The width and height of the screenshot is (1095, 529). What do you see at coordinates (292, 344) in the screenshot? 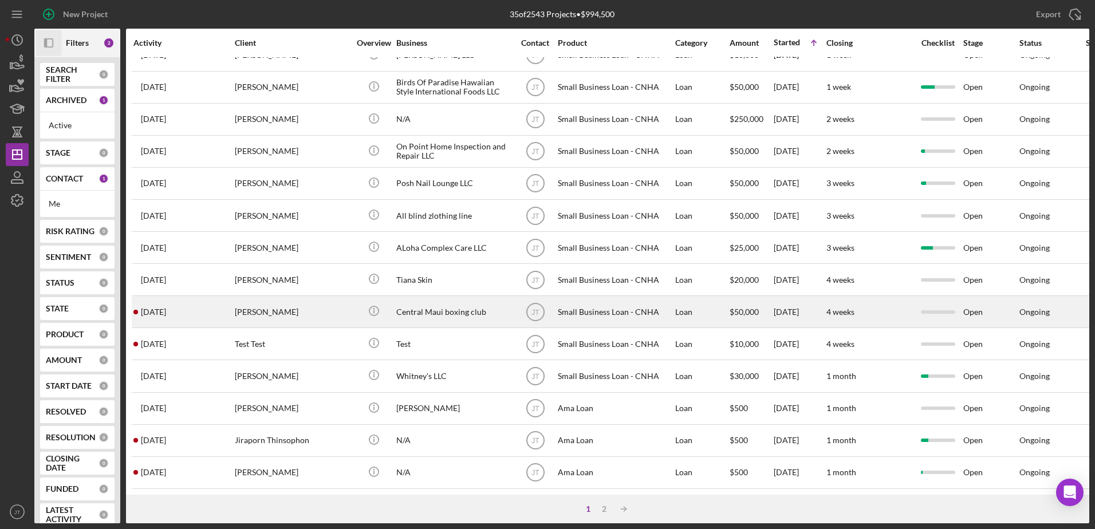
I see `div: Test Test` at bounding box center [292, 344].